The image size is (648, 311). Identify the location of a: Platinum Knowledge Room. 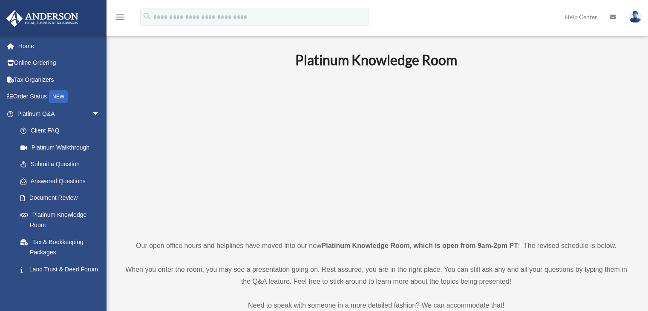
(60, 220).